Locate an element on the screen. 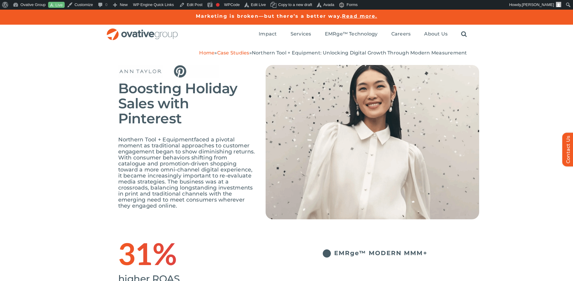 The width and height of the screenshot is (573, 281). span: Boosting Holiday Sales with Pinterest is located at coordinates (178, 103).